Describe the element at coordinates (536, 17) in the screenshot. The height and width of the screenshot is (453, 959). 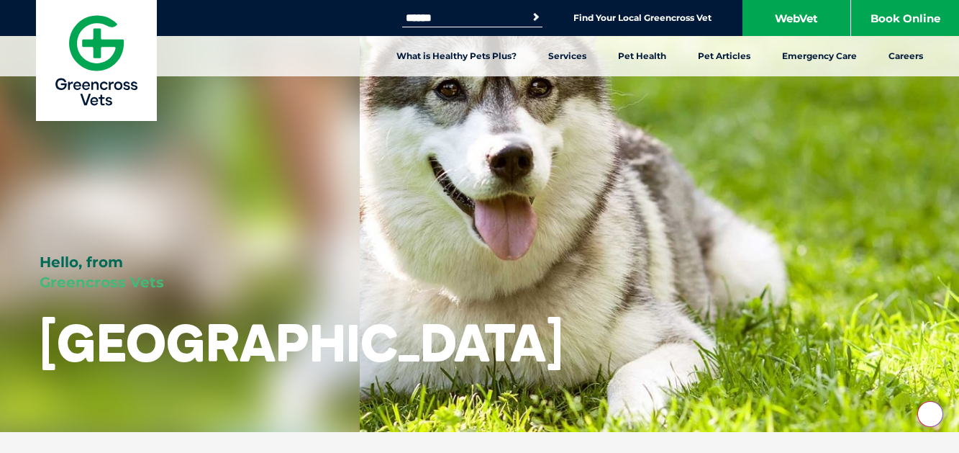
I see `button: Search` at that location.